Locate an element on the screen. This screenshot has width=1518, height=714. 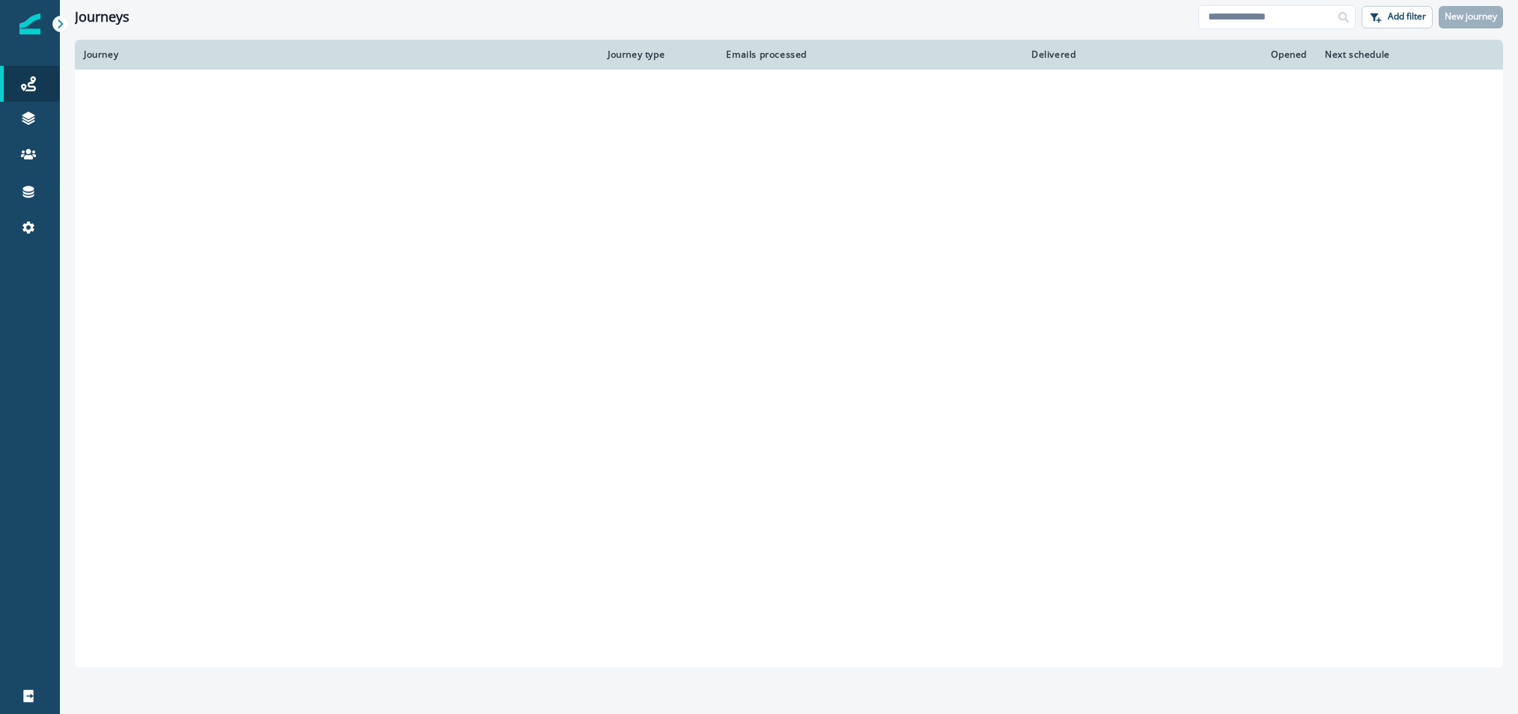
img: Inflection is located at coordinates (30, 24).